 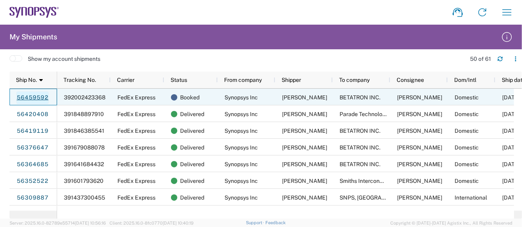 I want to click on a: 56364685, so click(x=33, y=164).